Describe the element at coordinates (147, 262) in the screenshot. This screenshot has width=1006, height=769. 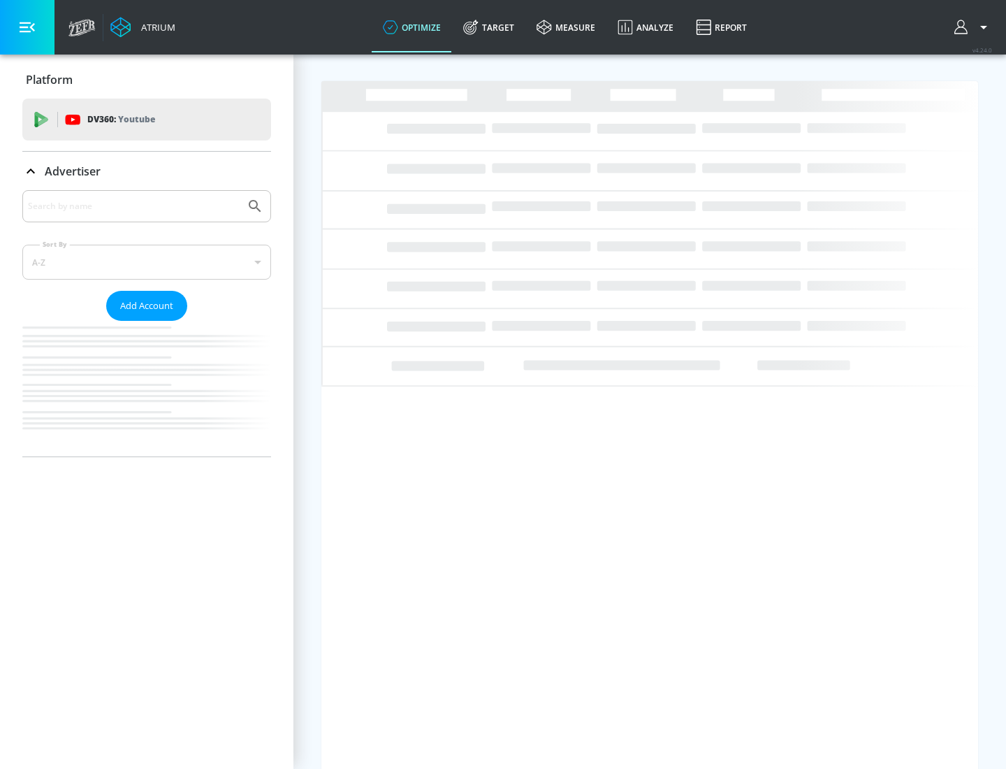
I see `div: A-Z` at that location.